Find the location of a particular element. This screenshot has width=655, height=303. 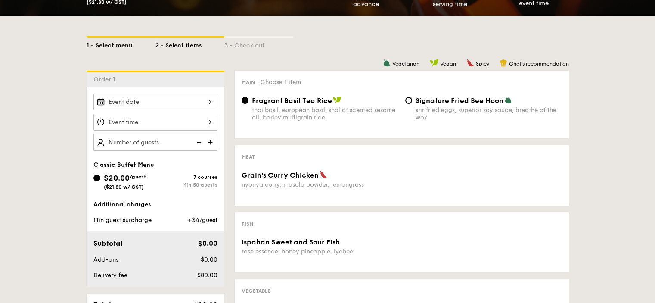

span: Spicy is located at coordinates (482, 64).